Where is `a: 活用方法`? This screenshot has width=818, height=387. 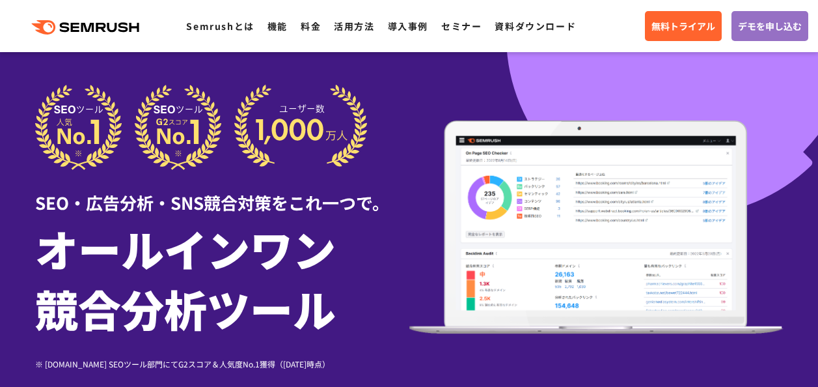 a: 活用方法 is located at coordinates (354, 26).